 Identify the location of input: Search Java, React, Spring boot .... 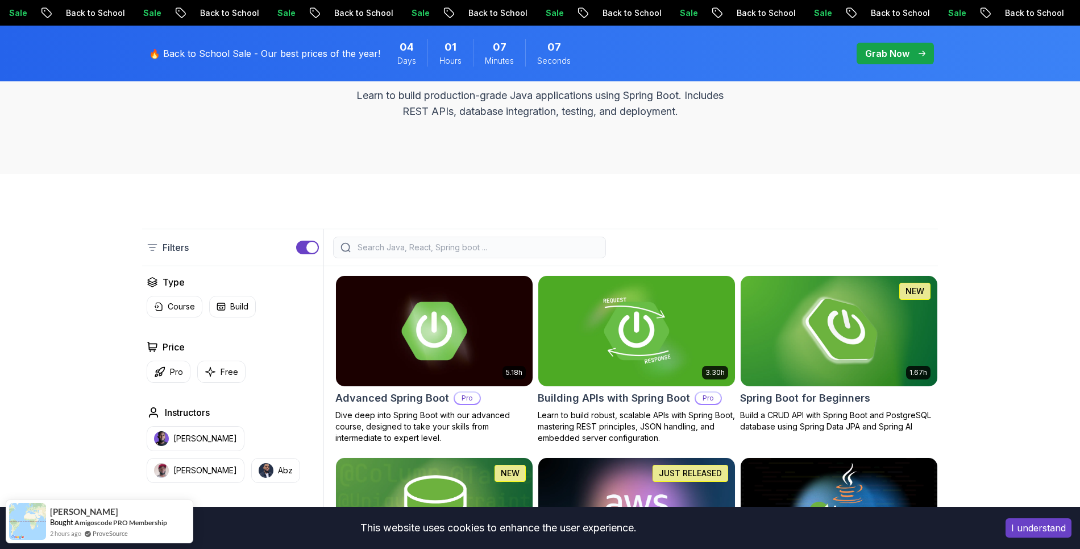
(477, 247).